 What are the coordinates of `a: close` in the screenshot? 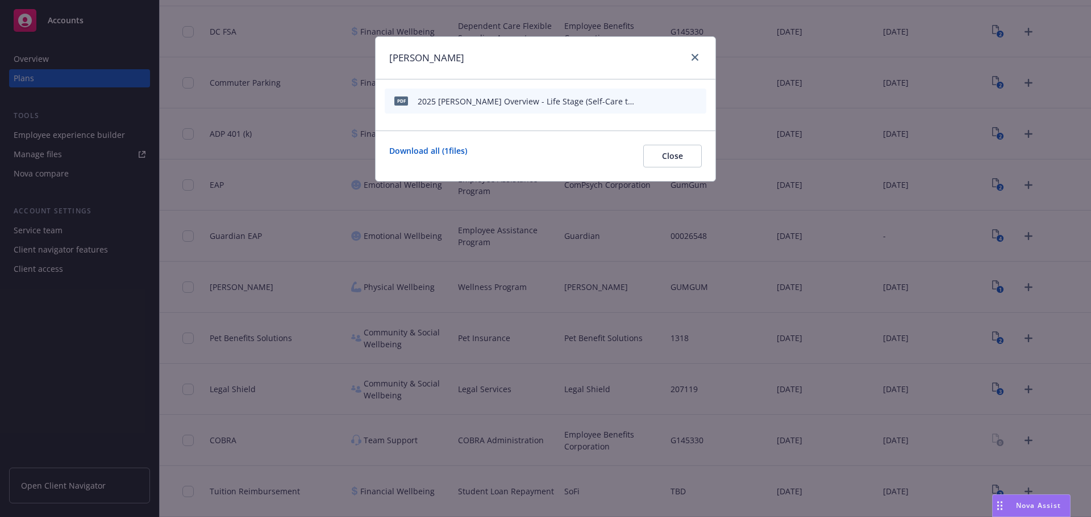 It's located at (695, 57).